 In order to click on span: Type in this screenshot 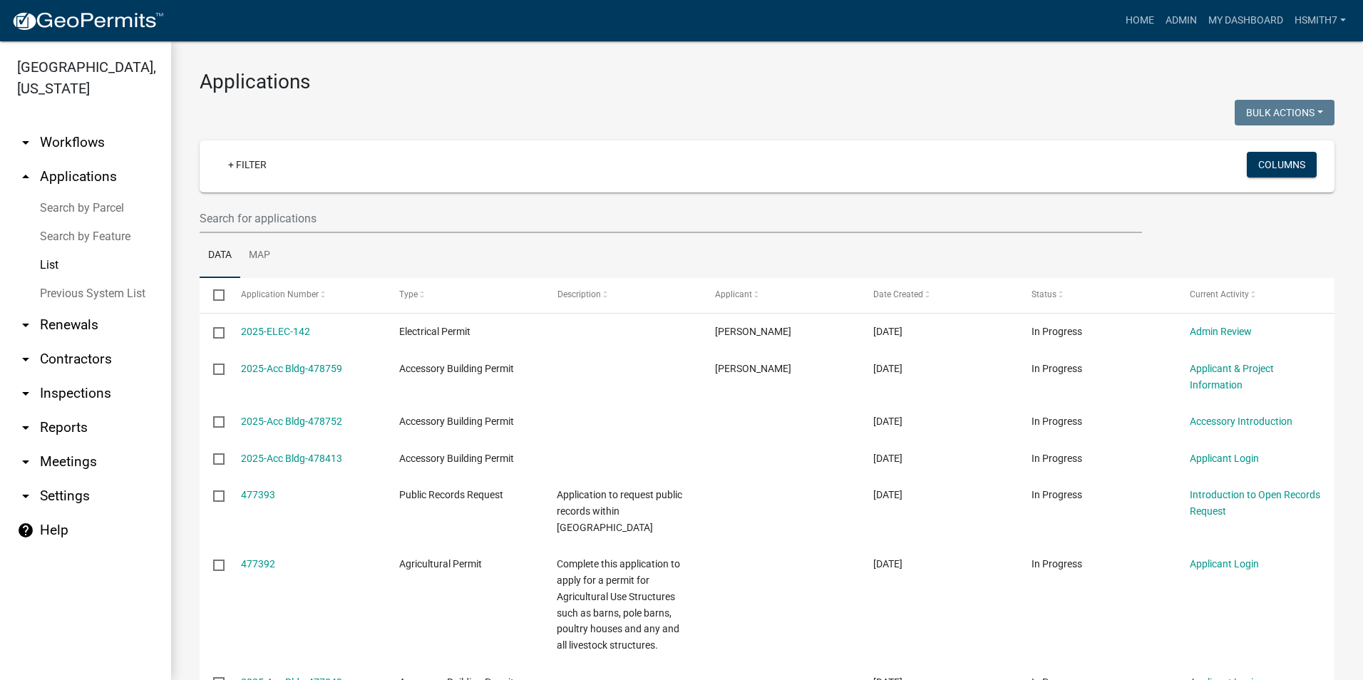, I will do `click(408, 294)`.